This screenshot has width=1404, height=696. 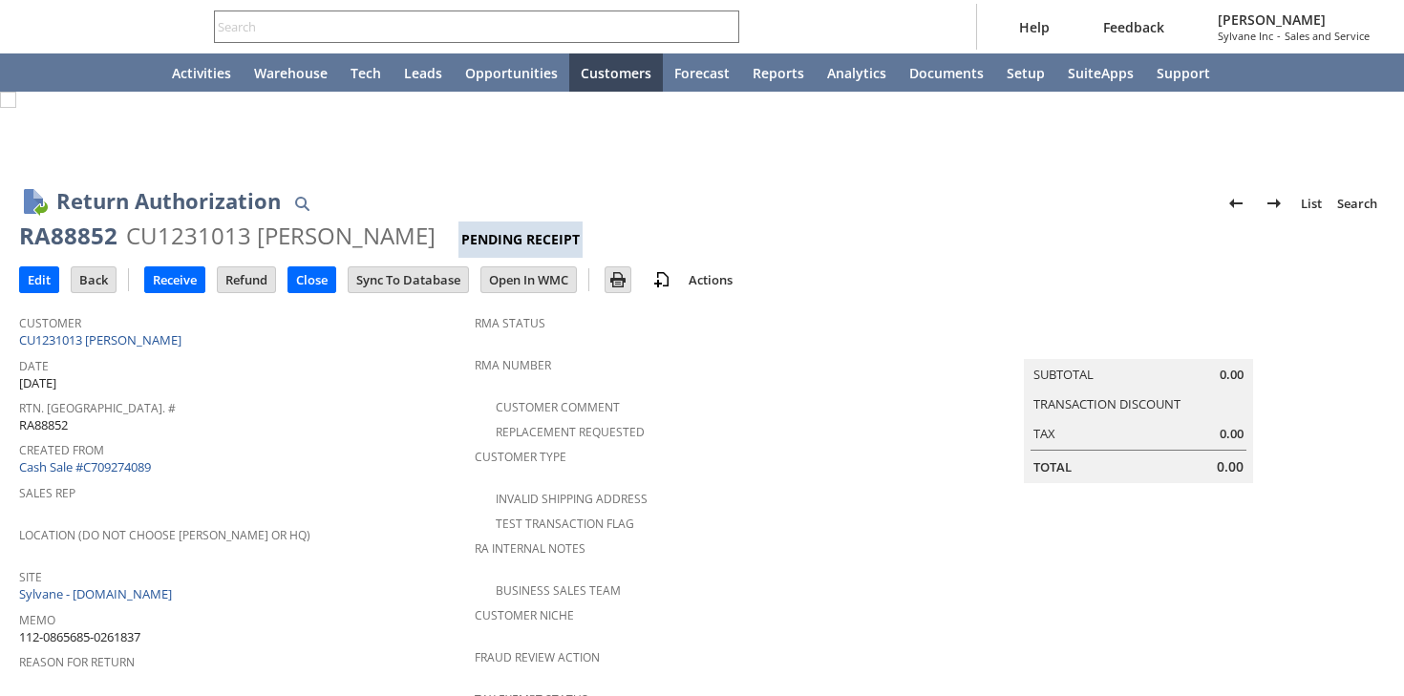 I want to click on a: Actions, so click(x=711, y=280).